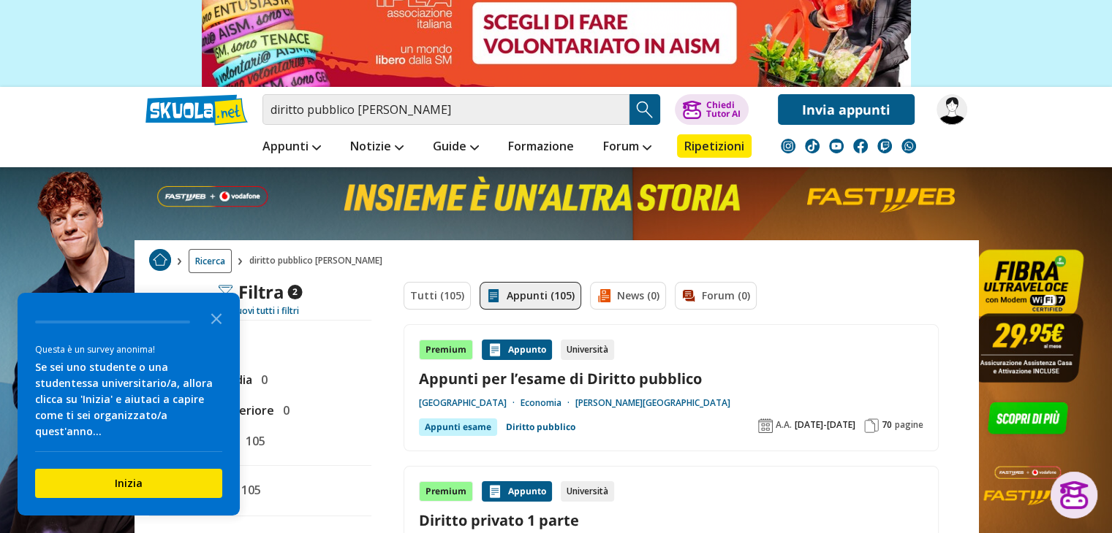 Image resolution: width=1112 pixels, height=533 pixels. Describe the element at coordinates (547, 403) in the screenshot. I see `a: Economia` at that location.